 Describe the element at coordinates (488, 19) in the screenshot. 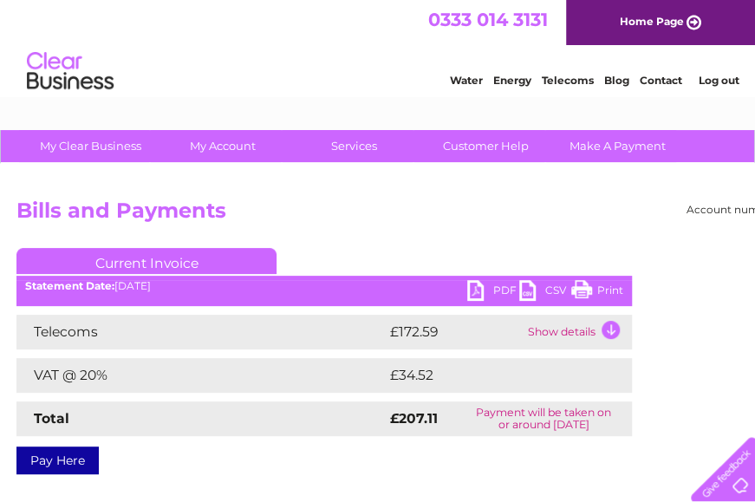

I see `span: 0333 014 3131` at that location.